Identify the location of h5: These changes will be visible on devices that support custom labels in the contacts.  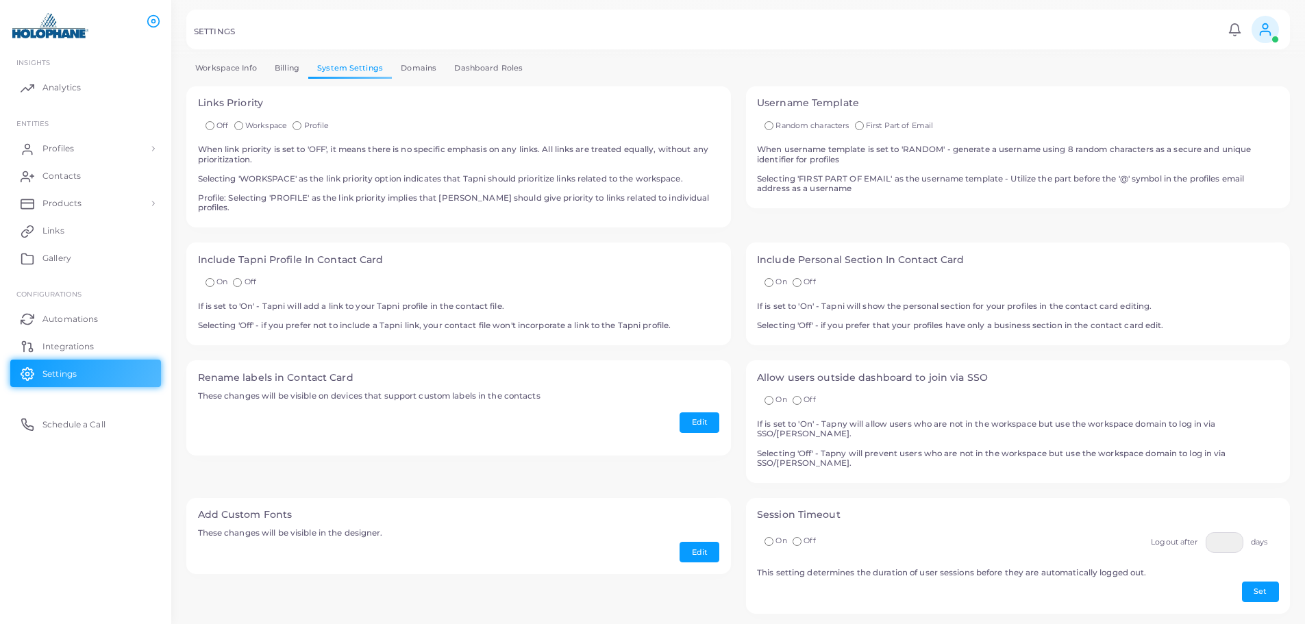
(459, 396).